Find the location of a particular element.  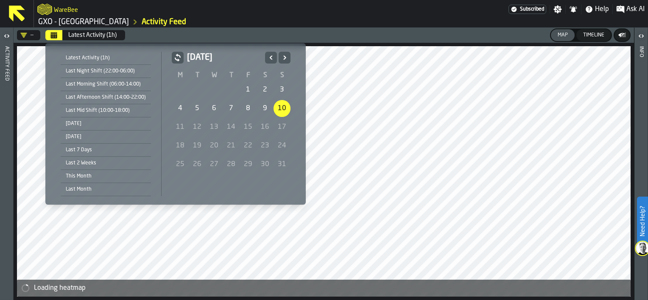

div: Last Mid Shift (10:00-18:00) is located at coordinates (106, 111).